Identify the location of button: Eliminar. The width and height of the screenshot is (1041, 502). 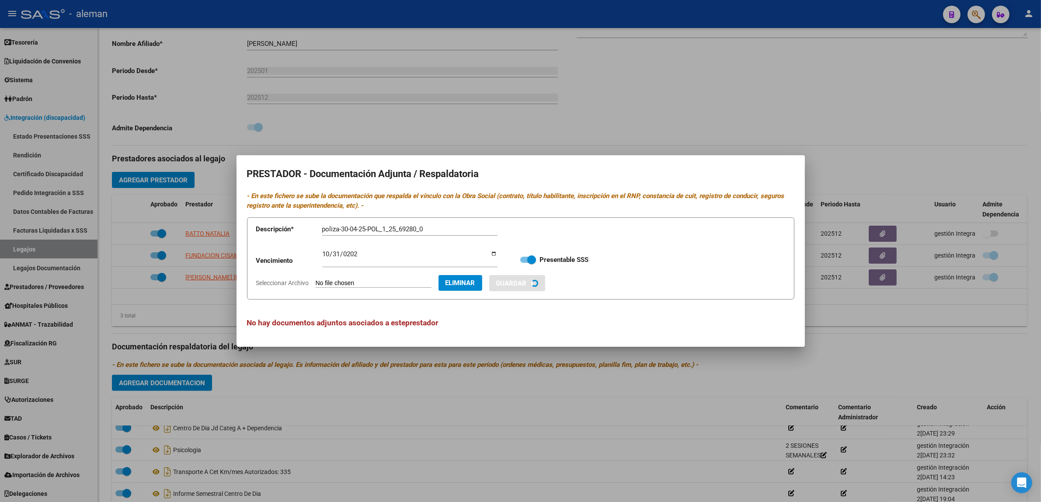
(460, 283).